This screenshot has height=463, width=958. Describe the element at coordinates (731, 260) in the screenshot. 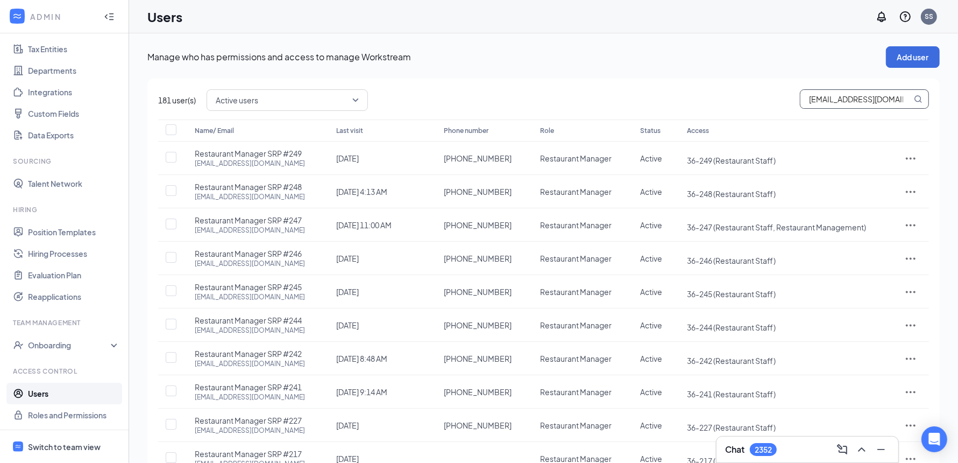

I see `span: 36-246 (Restaurant Staff)` at that location.